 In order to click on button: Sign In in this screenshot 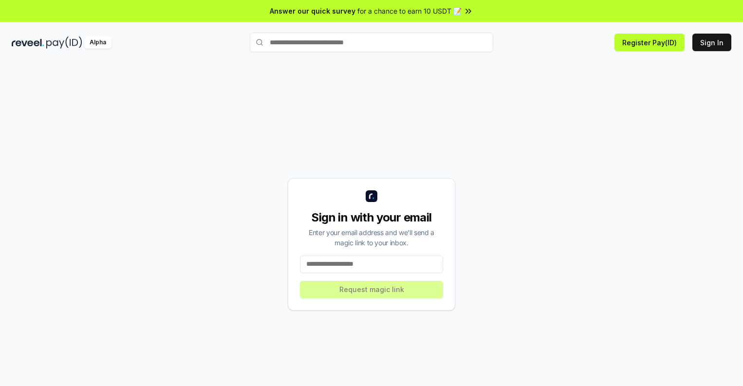, I will do `click(712, 42)`.